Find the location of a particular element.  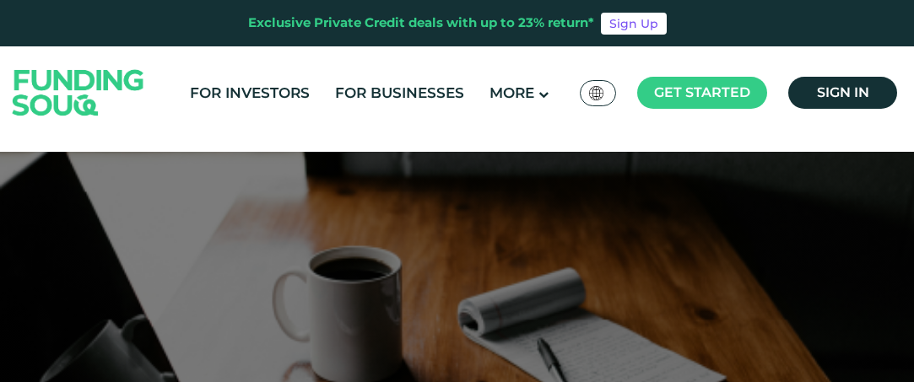

a: For Businesses is located at coordinates (399, 93).